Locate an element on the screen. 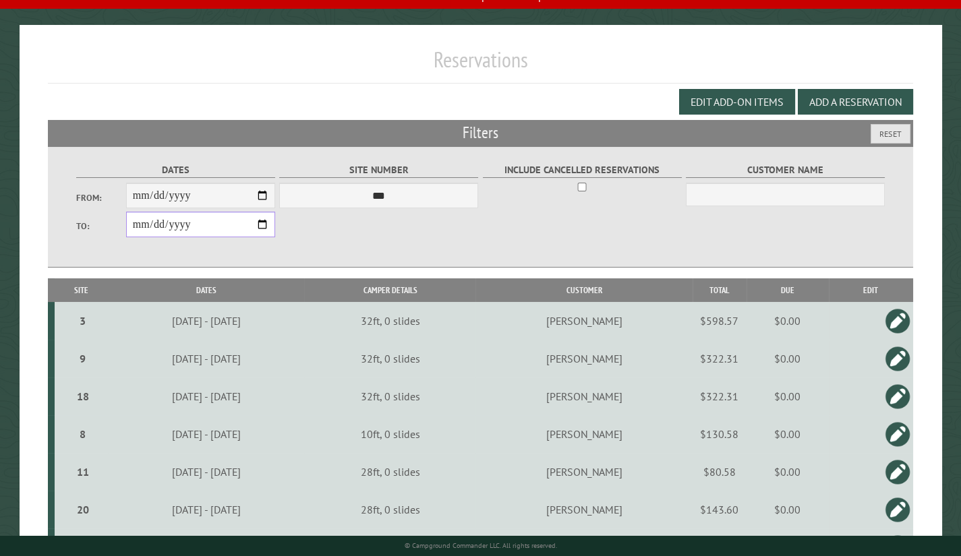 Image resolution: width=961 pixels, height=556 pixels. th: Dates is located at coordinates (206, 290).